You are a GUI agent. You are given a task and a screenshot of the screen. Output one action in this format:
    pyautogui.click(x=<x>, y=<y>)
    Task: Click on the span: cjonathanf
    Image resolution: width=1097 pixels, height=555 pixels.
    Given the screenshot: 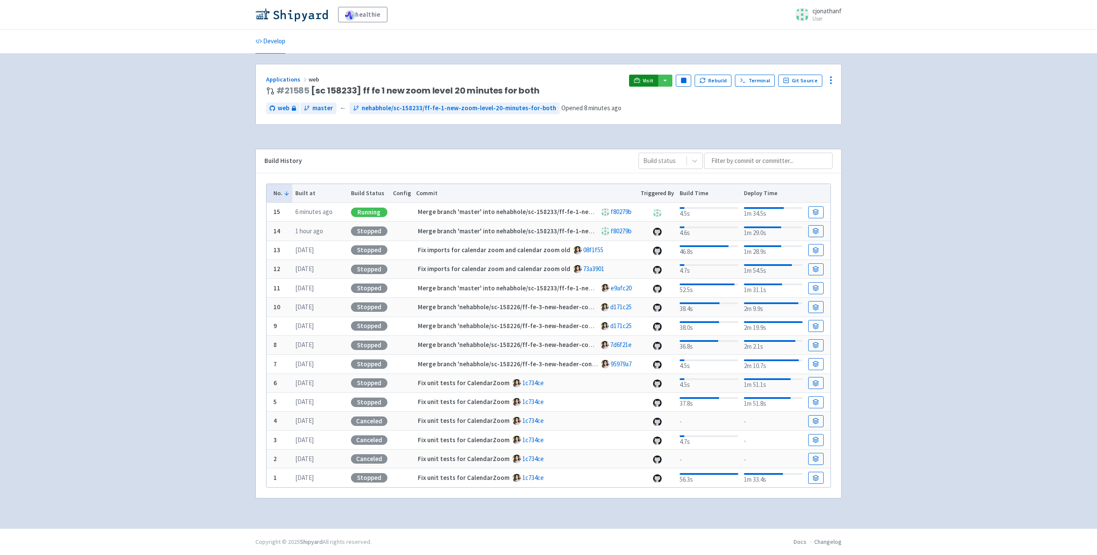 What is the action you would take?
    pyautogui.click(x=827, y=11)
    